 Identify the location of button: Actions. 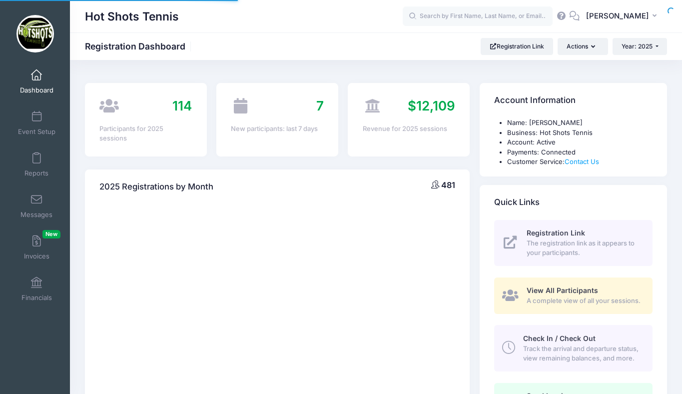
(583, 46).